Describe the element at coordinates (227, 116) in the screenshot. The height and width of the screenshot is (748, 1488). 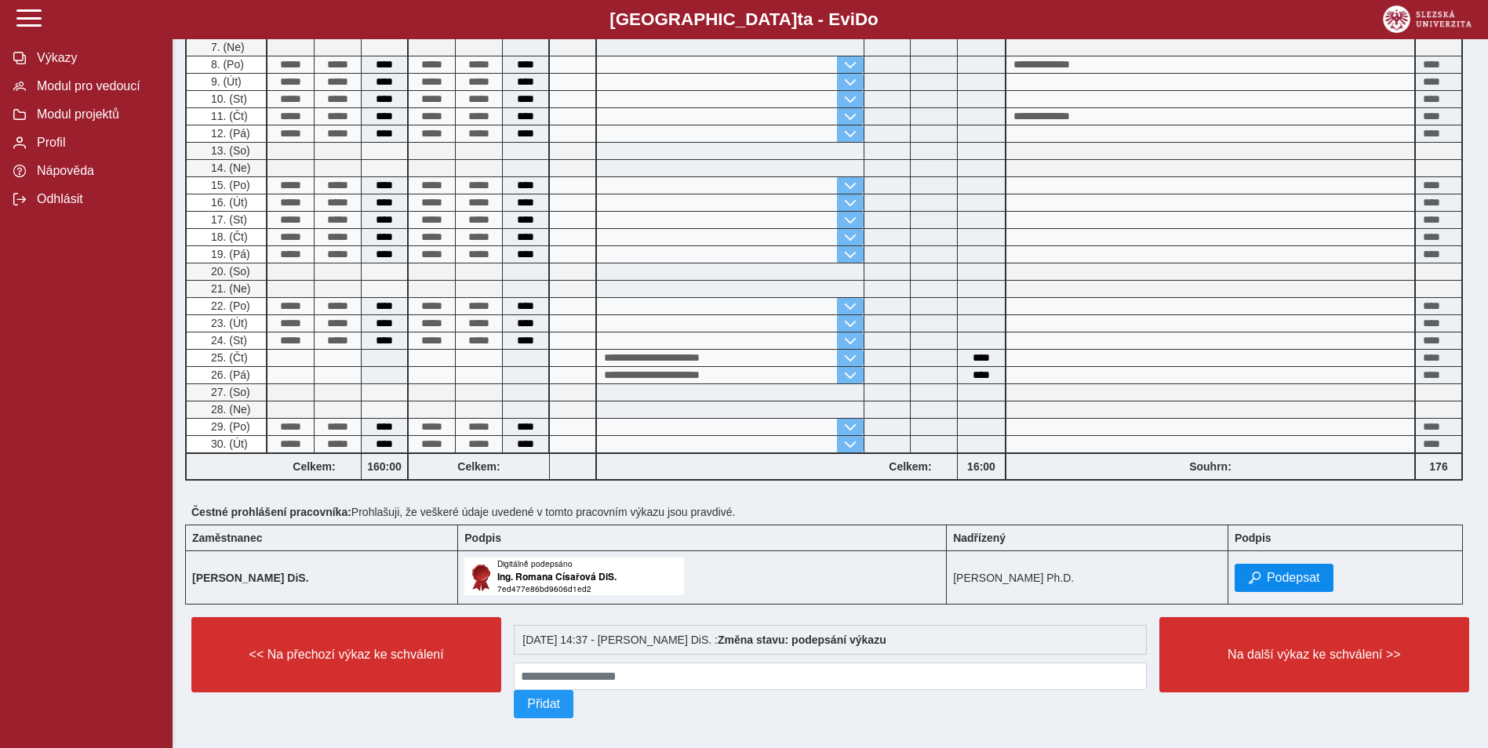
I see `span: 11. (Čt)` at that location.